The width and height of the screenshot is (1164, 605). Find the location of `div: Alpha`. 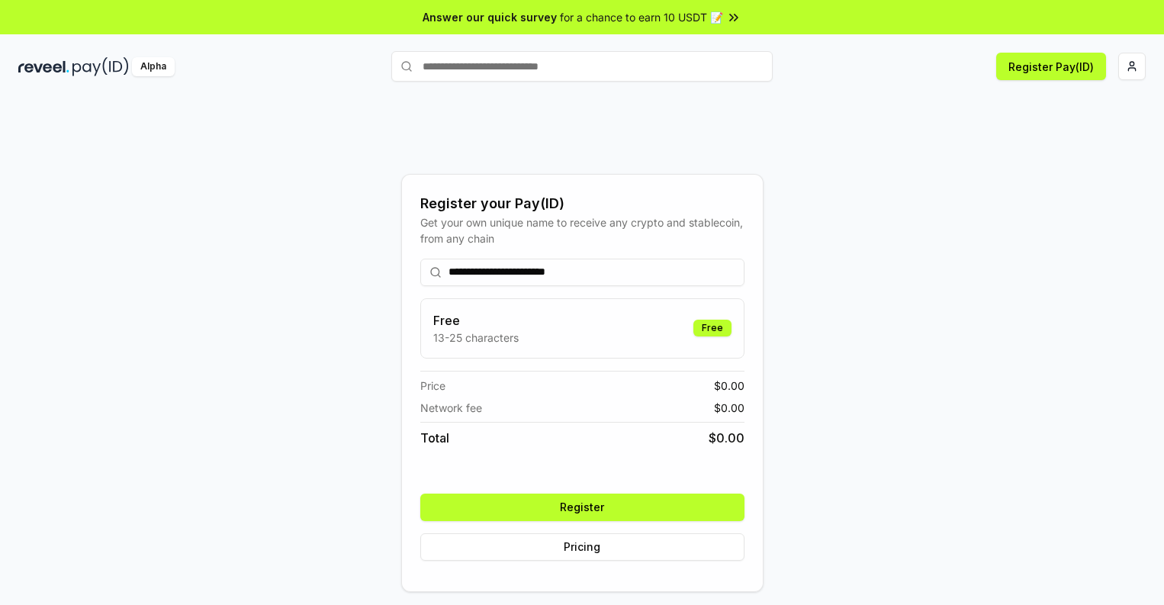

div: Alpha is located at coordinates (153, 66).